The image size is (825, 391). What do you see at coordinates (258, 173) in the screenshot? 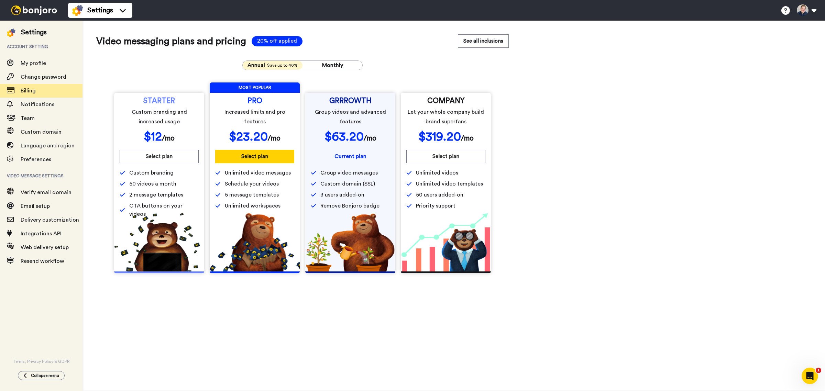
I see `span: Unlimited video messages` at bounding box center [258, 173].